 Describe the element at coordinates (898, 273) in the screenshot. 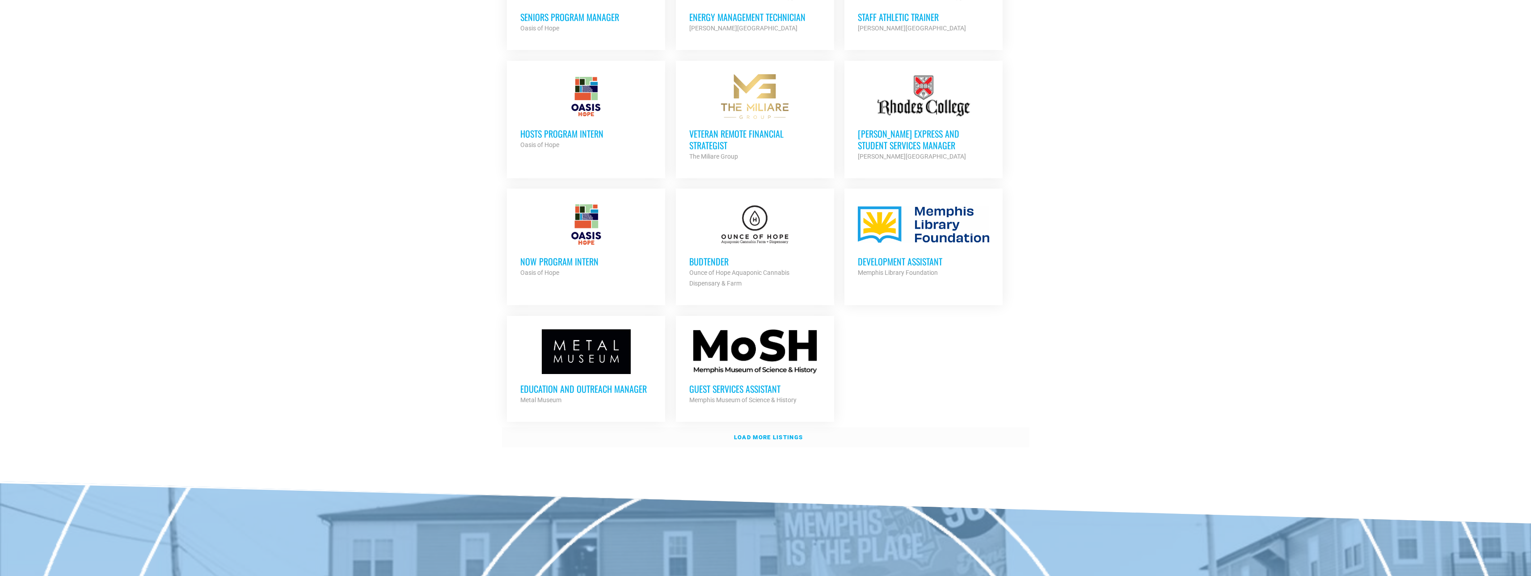

I see `strong: Memphis Library Foundation` at that location.